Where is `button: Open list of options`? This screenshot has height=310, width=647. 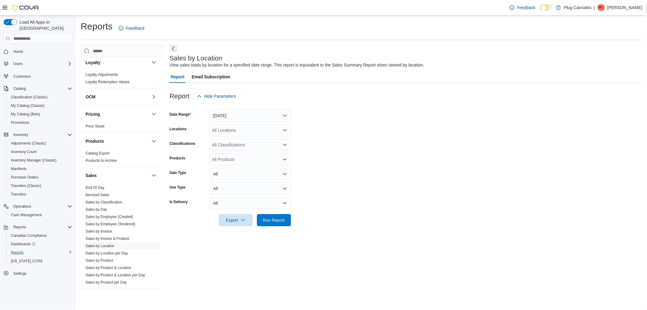
button: Open list of options is located at coordinates (285, 145).